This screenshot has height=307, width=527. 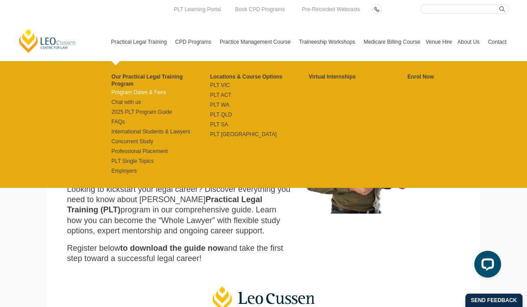 What do you see at coordinates (259, 77) in the screenshot?
I see `a: Locations & Course Options` at bounding box center [259, 77].